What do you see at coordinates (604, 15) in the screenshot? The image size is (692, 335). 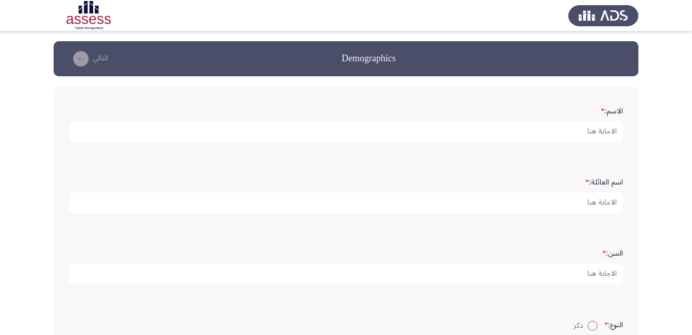 I see `img: Assess Talent Management logo` at bounding box center [604, 15].